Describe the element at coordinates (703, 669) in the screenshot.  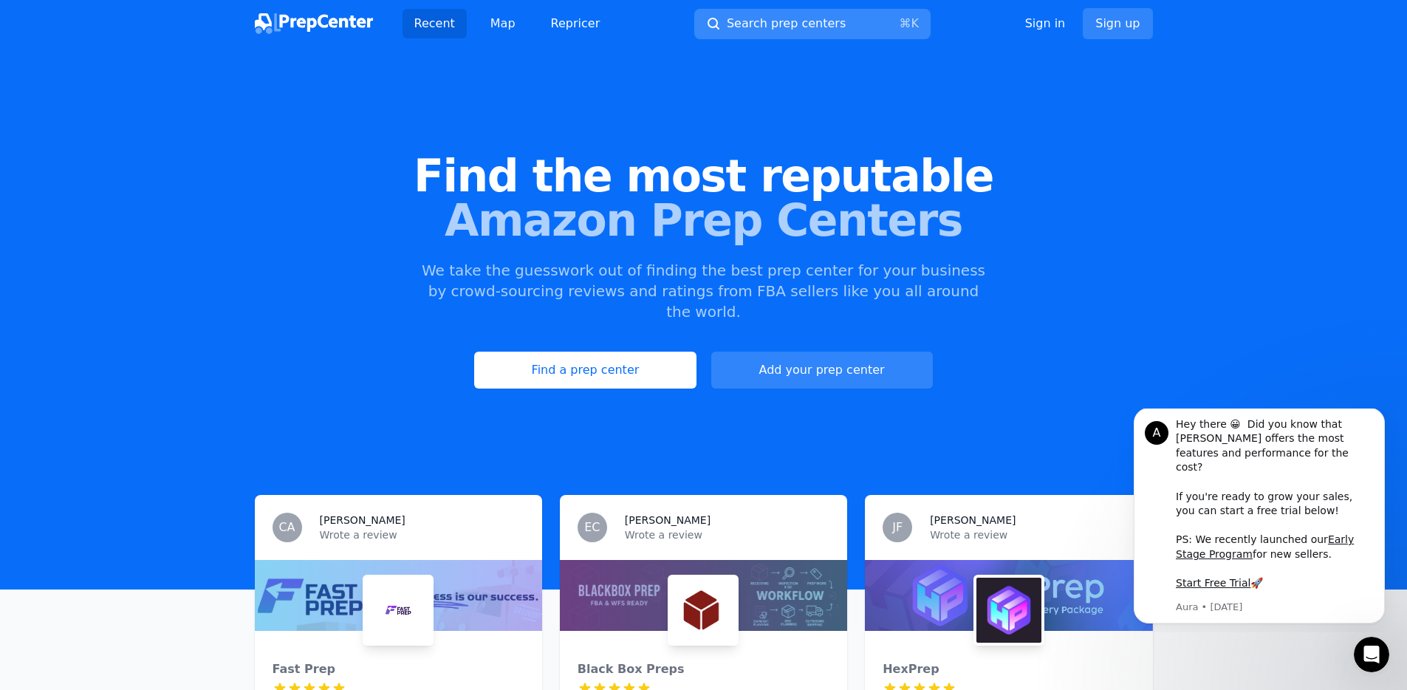
I see `div: Black Box Preps` at that location.